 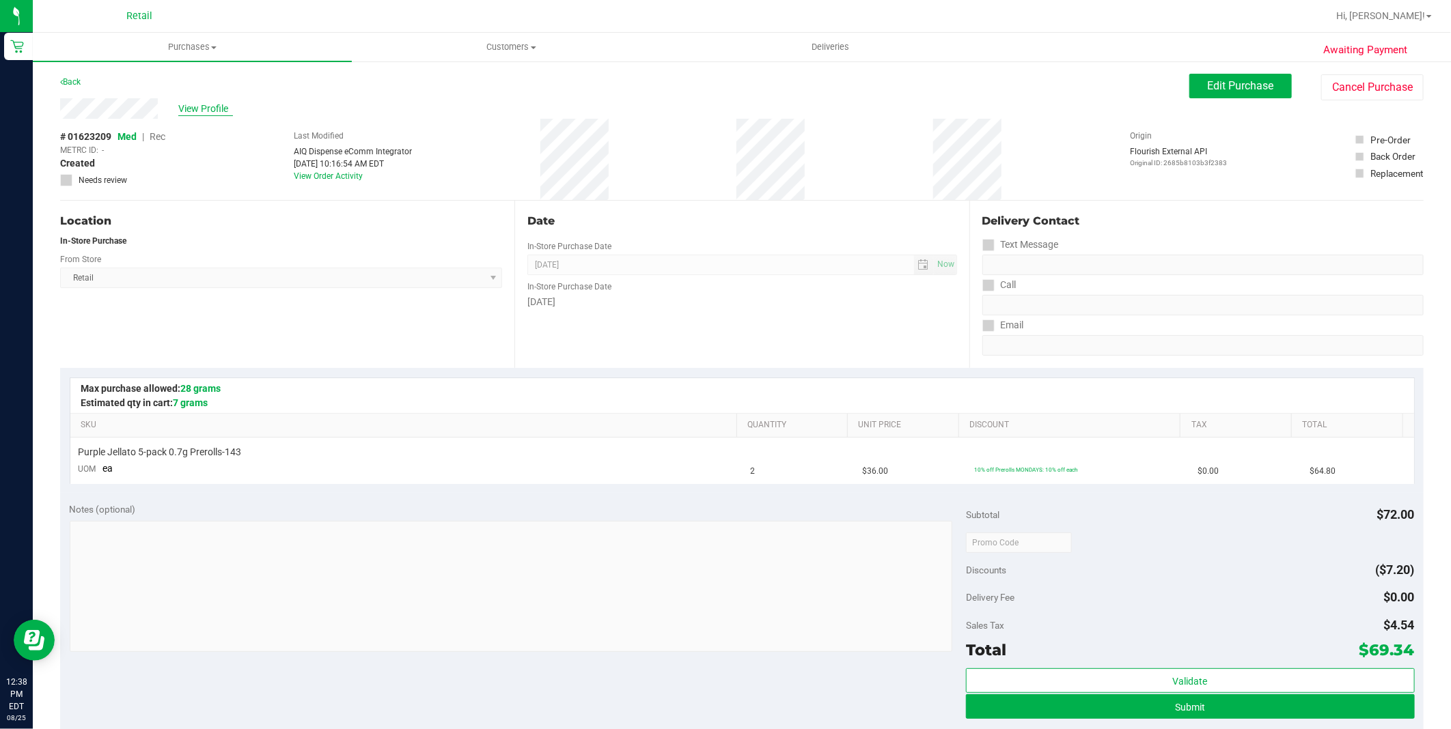 What do you see at coordinates (190, 403) in the screenshot?
I see `span: 7 grams` at bounding box center [190, 403].